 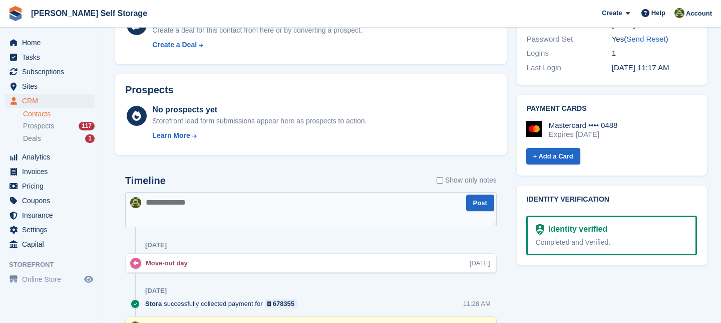 What do you see at coordinates (52, 86) in the screenshot?
I see `span: Sites` at bounding box center [52, 86].